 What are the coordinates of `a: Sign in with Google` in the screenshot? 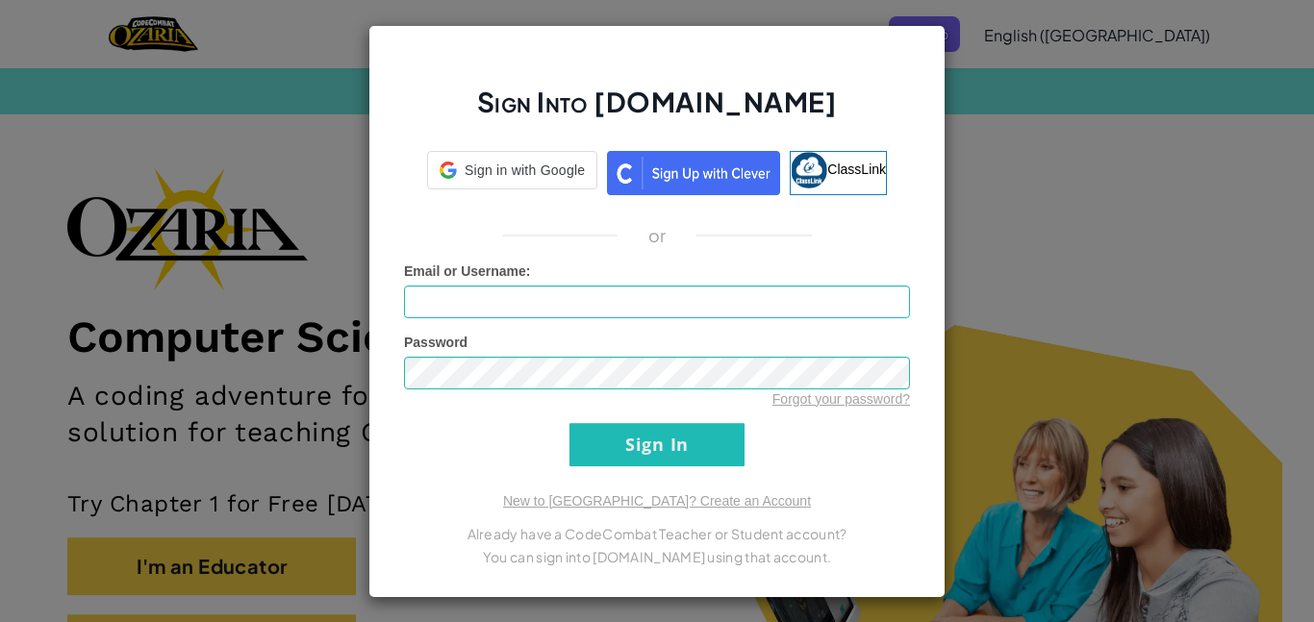 It's located at (512, 173).